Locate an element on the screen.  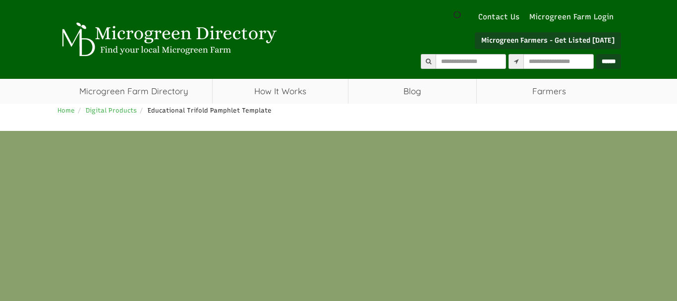
a: How It Works is located at coordinates (280, 91).